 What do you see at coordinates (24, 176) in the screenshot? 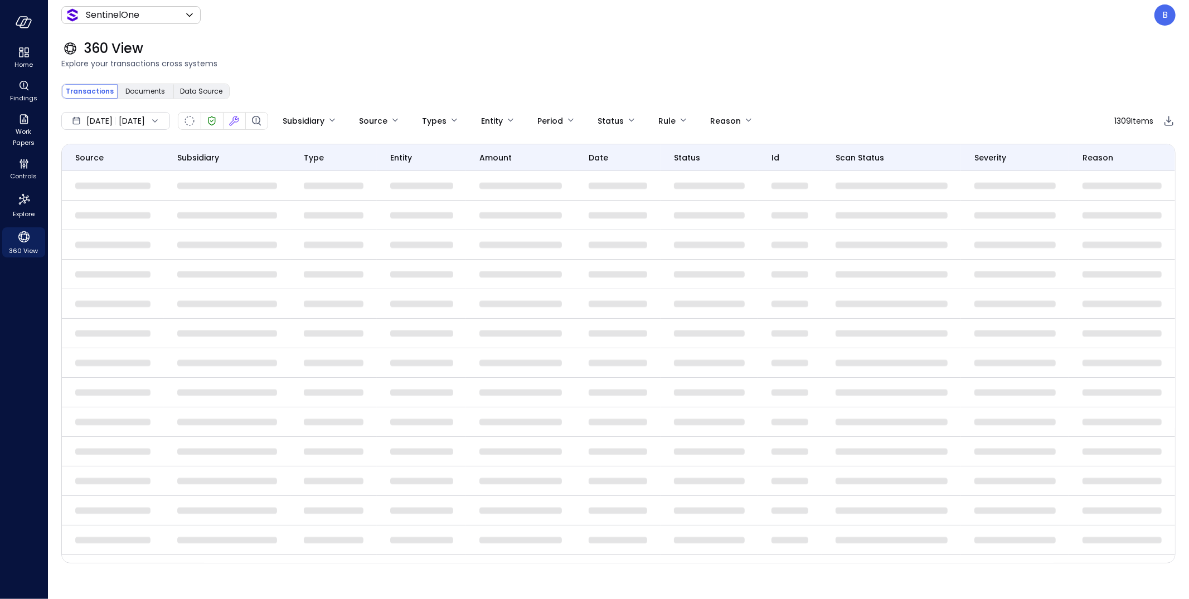
I see `span: Controls` at bounding box center [24, 176].